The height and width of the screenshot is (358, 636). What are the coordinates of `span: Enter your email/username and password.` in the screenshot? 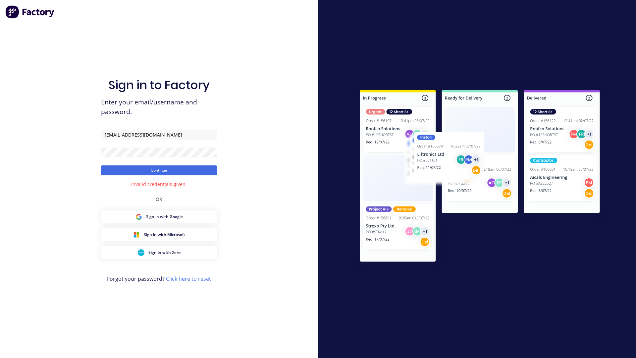 It's located at (159, 107).